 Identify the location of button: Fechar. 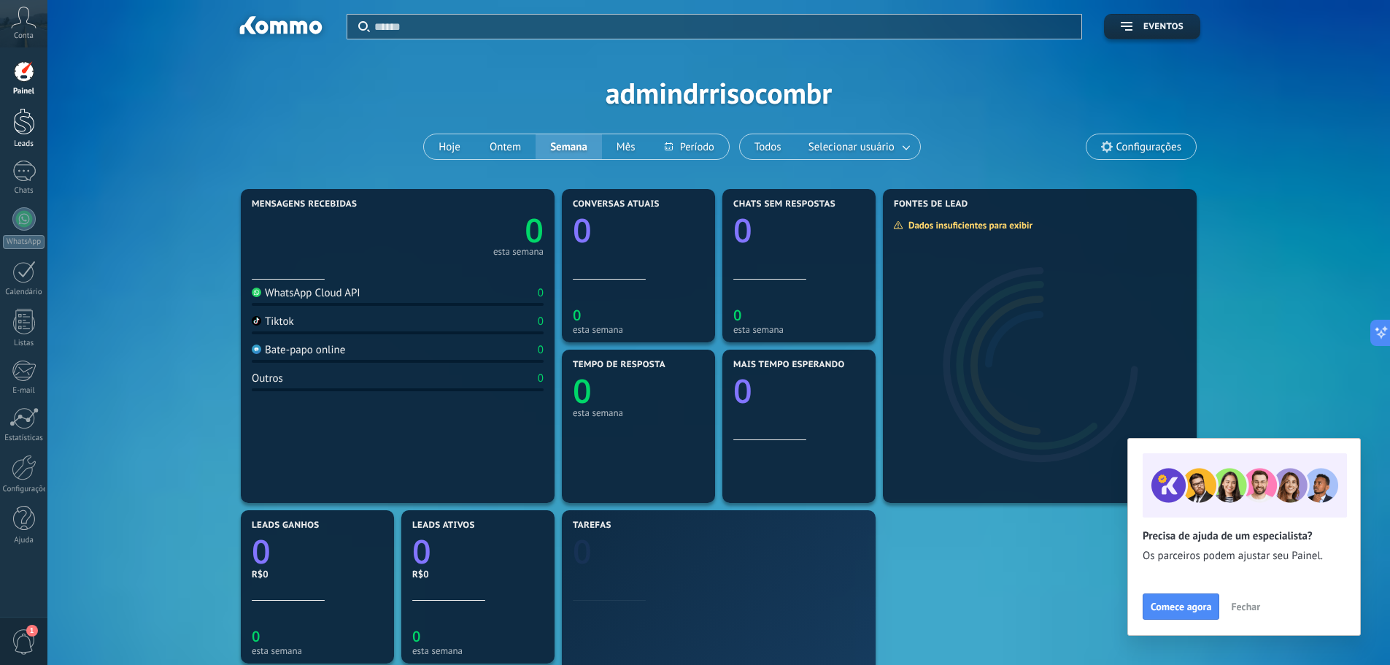
(1245, 606).